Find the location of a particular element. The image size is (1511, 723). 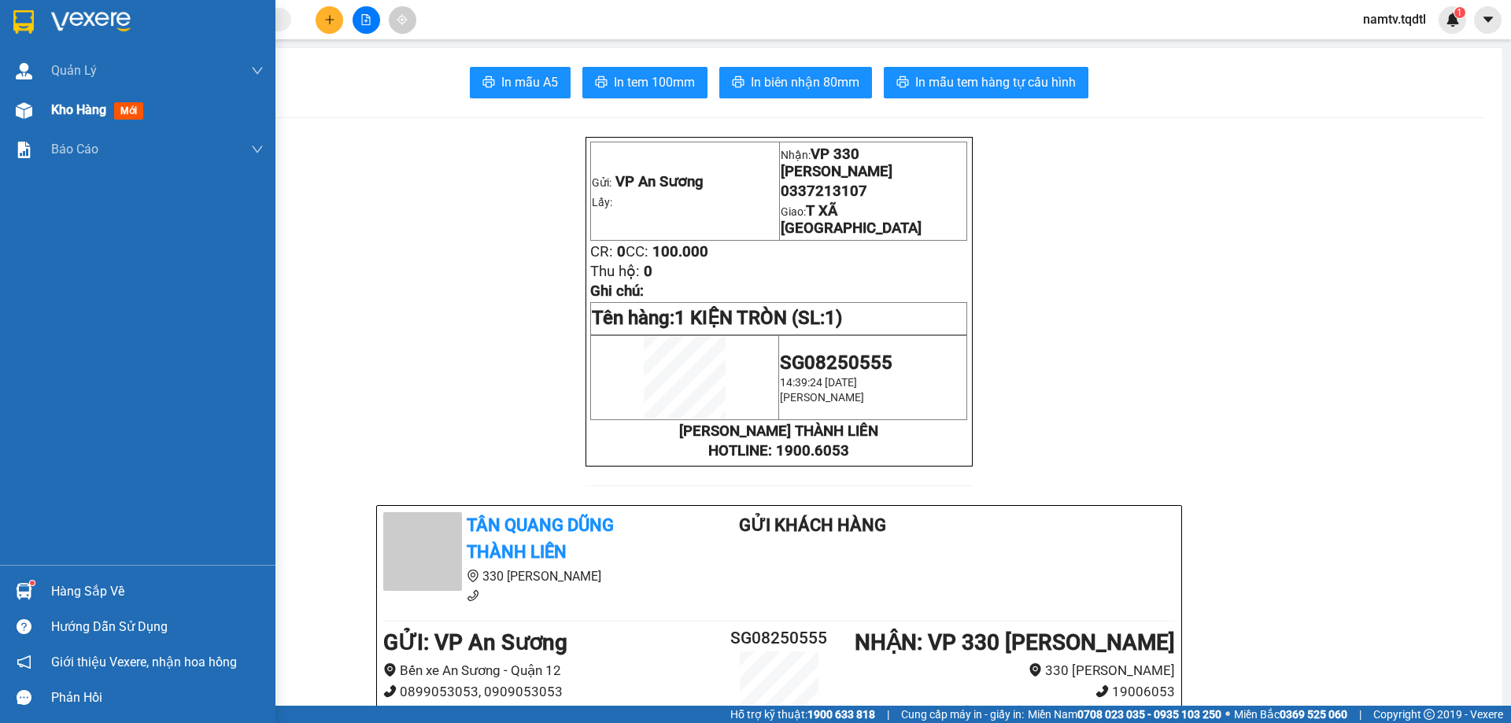

b: Gửi khách hàng is located at coordinates (812, 525).